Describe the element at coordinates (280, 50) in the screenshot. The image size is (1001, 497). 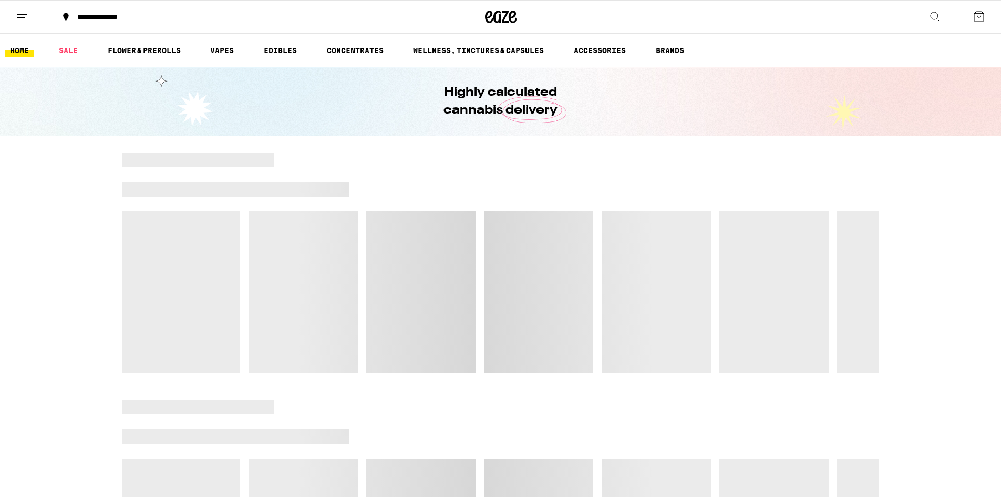
I see `a: EDIBLES` at that location.